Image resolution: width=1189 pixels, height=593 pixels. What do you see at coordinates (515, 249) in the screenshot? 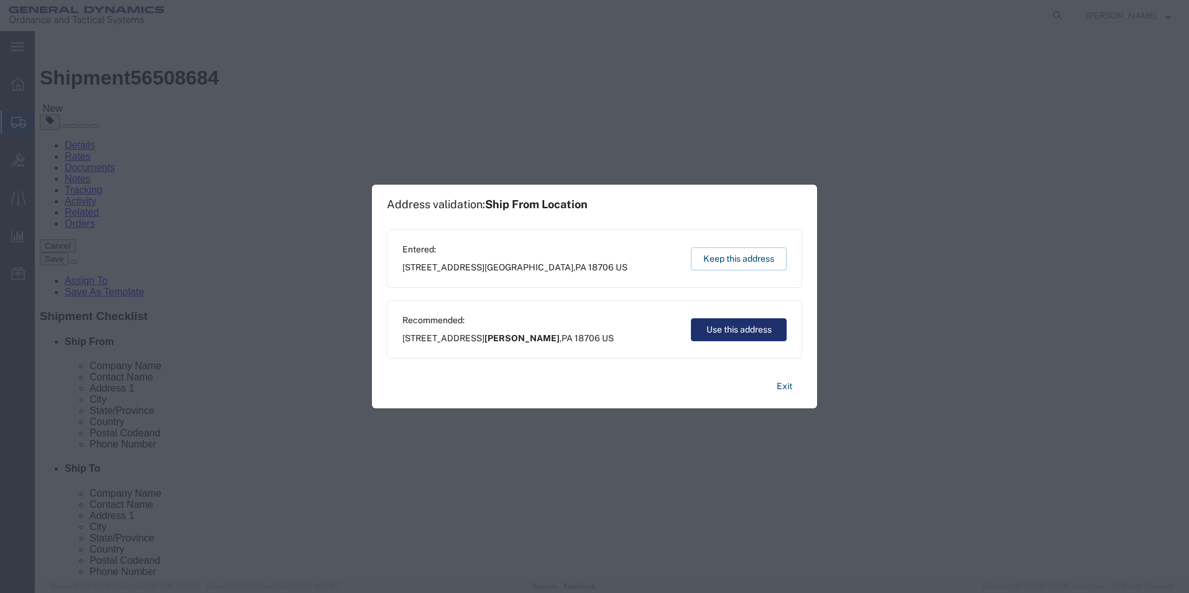
I see `span: Entered:` at bounding box center [515, 249].